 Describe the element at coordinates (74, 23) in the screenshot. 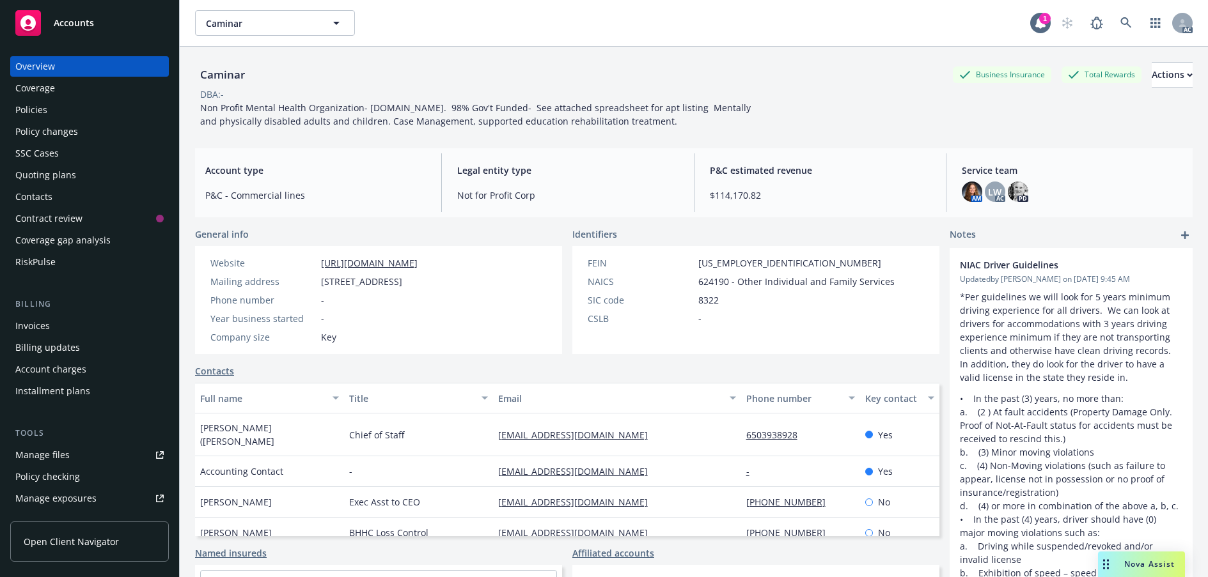

I see `span: Accounts` at that location.